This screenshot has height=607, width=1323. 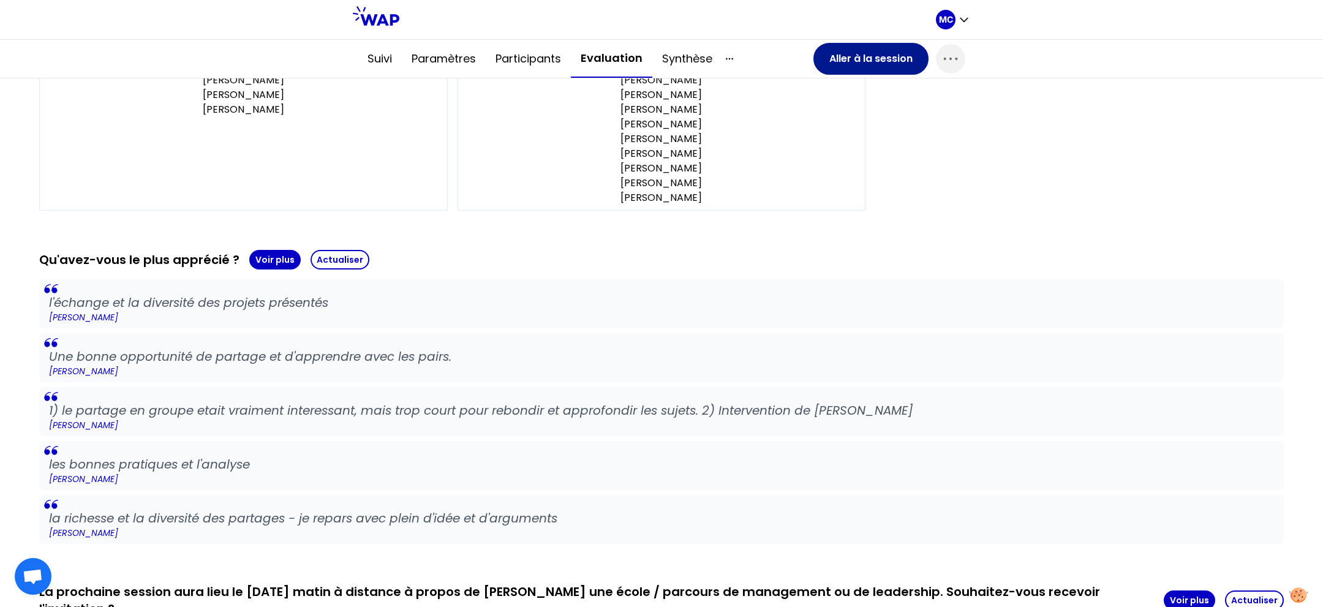 I want to click on button: Participants, so click(x=528, y=59).